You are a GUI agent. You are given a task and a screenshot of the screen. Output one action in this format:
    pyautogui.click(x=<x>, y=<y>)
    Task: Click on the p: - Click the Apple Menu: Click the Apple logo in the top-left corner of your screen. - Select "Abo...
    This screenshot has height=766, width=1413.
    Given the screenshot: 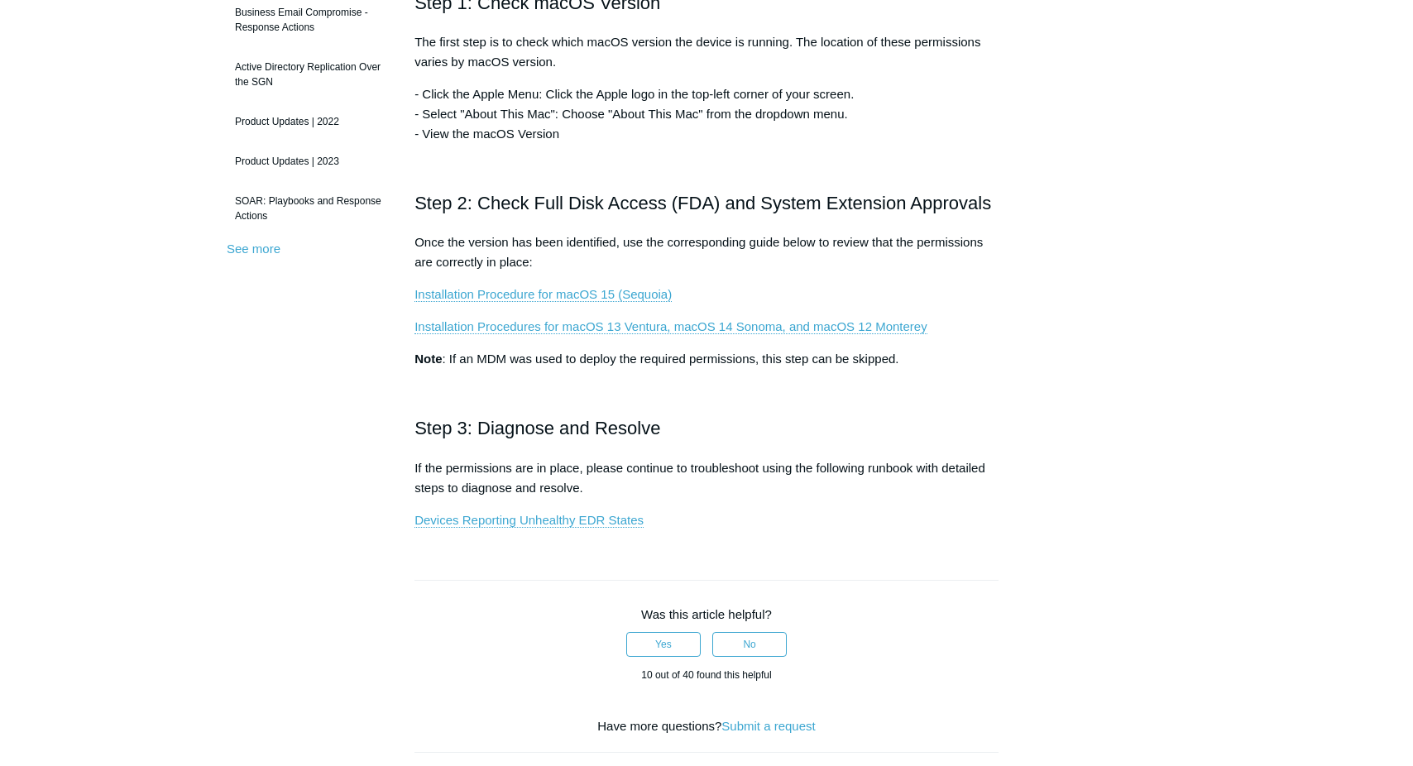 What is the action you would take?
    pyautogui.click(x=706, y=114)
    